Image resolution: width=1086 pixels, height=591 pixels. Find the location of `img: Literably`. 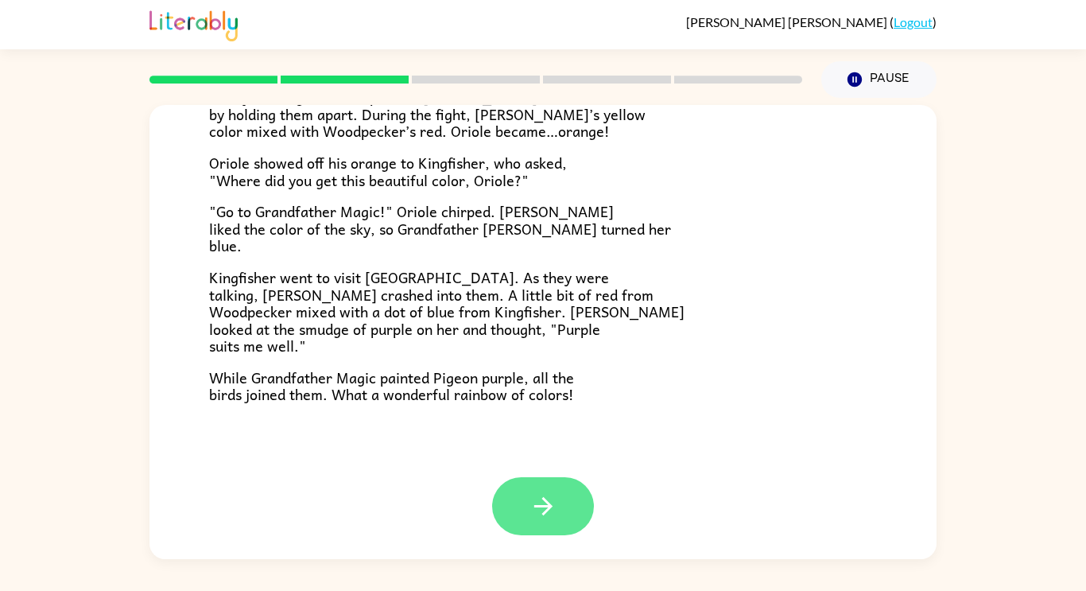

img: Literably is located at coordinates (193, 24).